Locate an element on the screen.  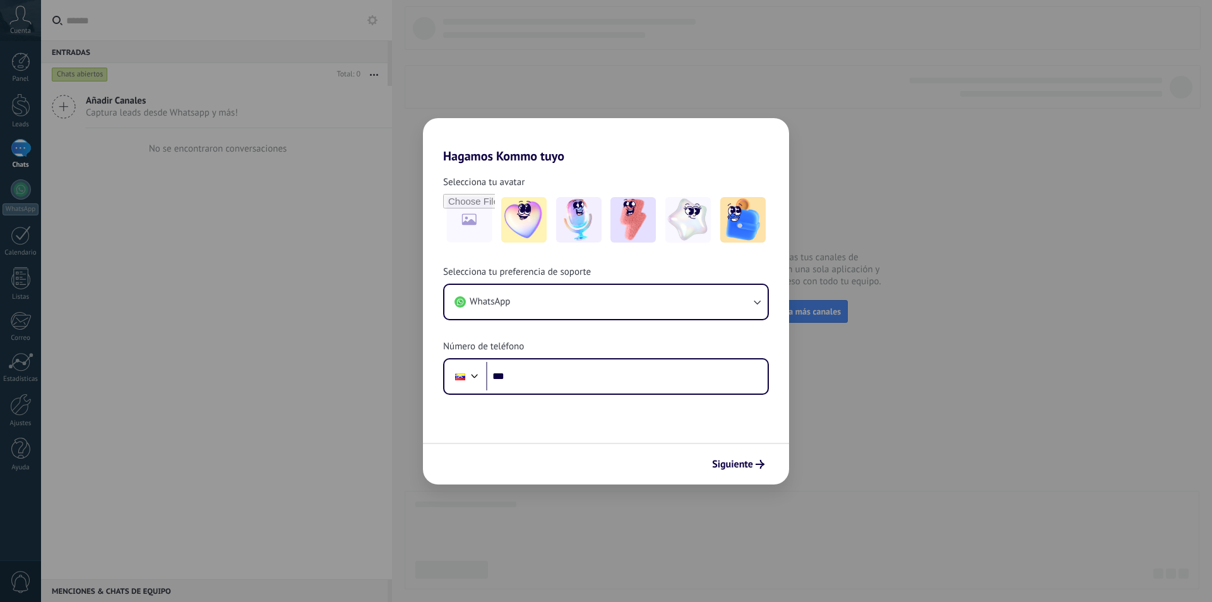
span: WhatsApp is located at coordinates (490, 302).